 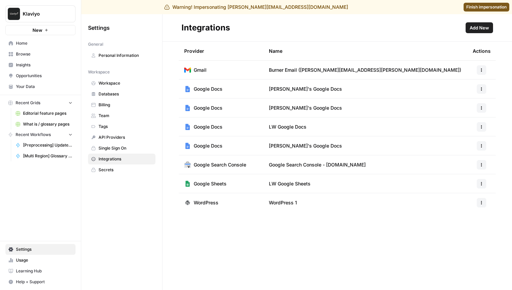 I want to click on span: Tags, so click(x=125, y=127).